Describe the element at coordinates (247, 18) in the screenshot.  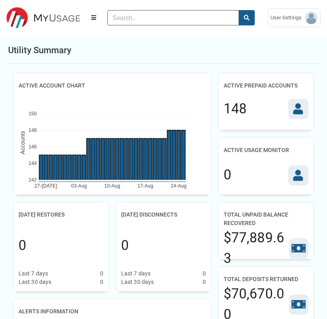
I see `button: search` at that location.